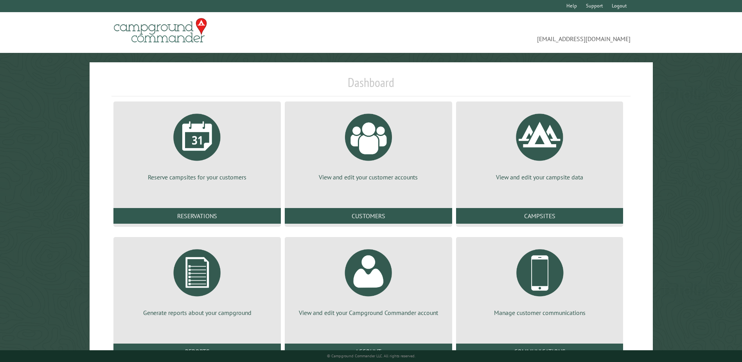 The image size is (742, 362). Describe the element at coordinates (160, 31) in the screenshot. I see `img: Campground Commander` at that location.